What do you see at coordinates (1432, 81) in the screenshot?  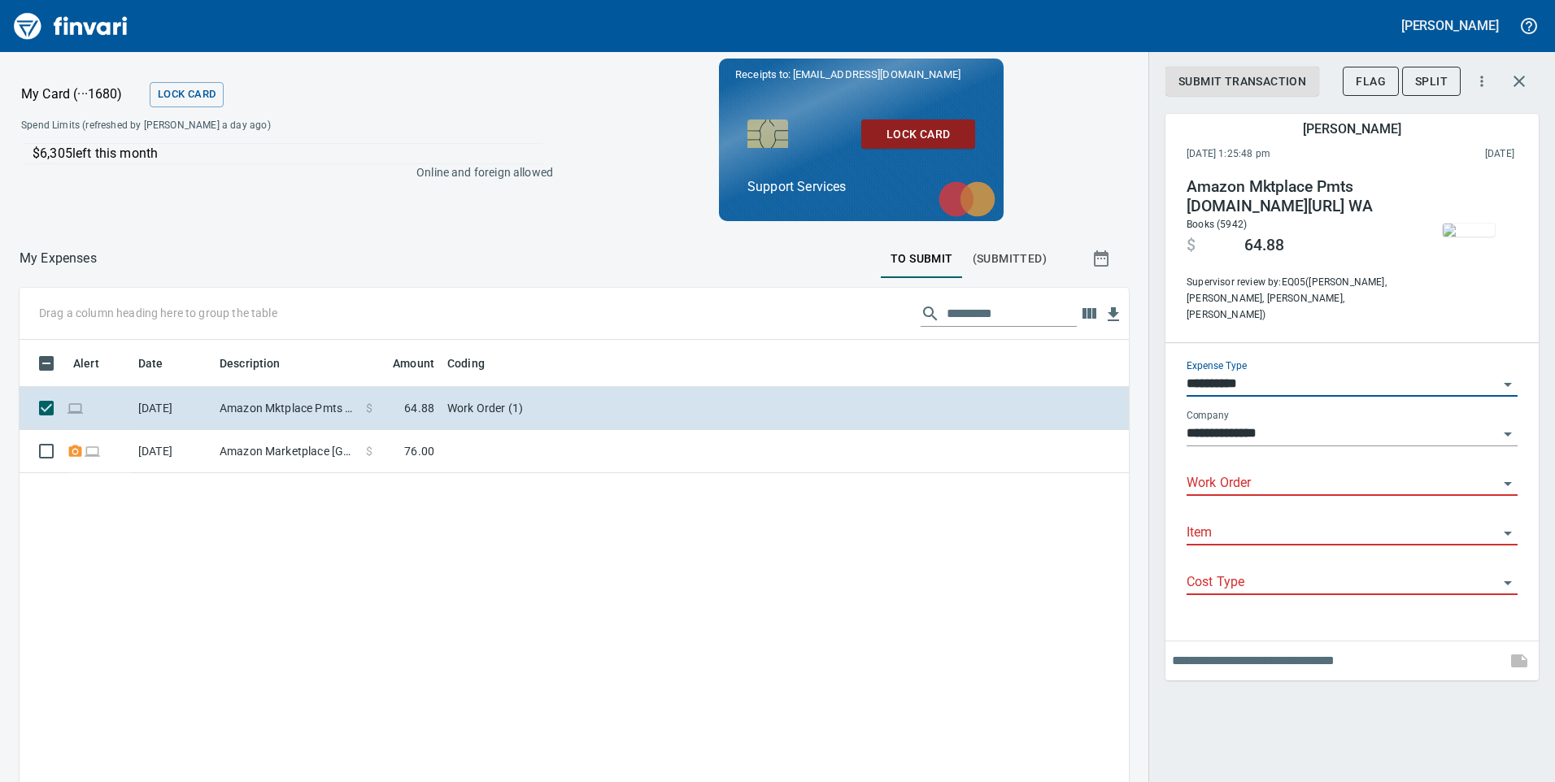 I see `span: Split` at bounding box center [1432, 81].